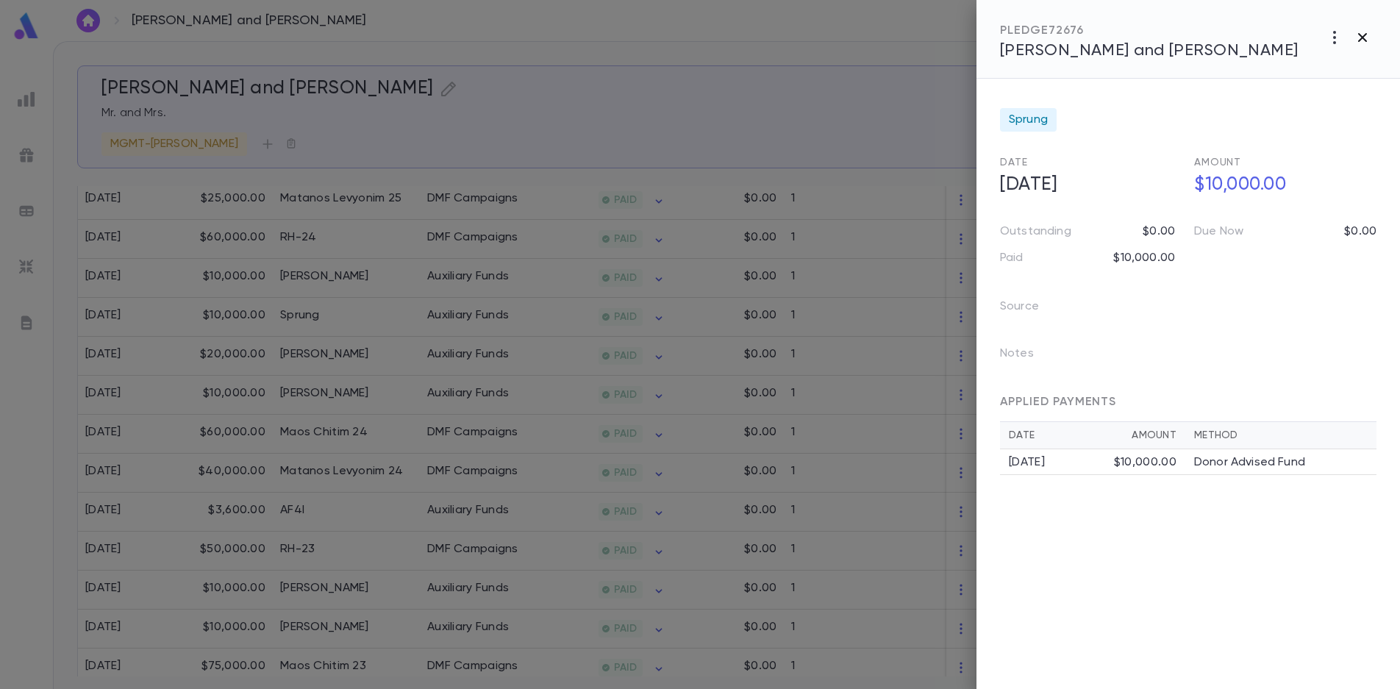 The height and width of the screenshot is (689, 1400). Describe the element at coordinates (1029, 357) in the screenshot. I see `p: Notes` at that location.